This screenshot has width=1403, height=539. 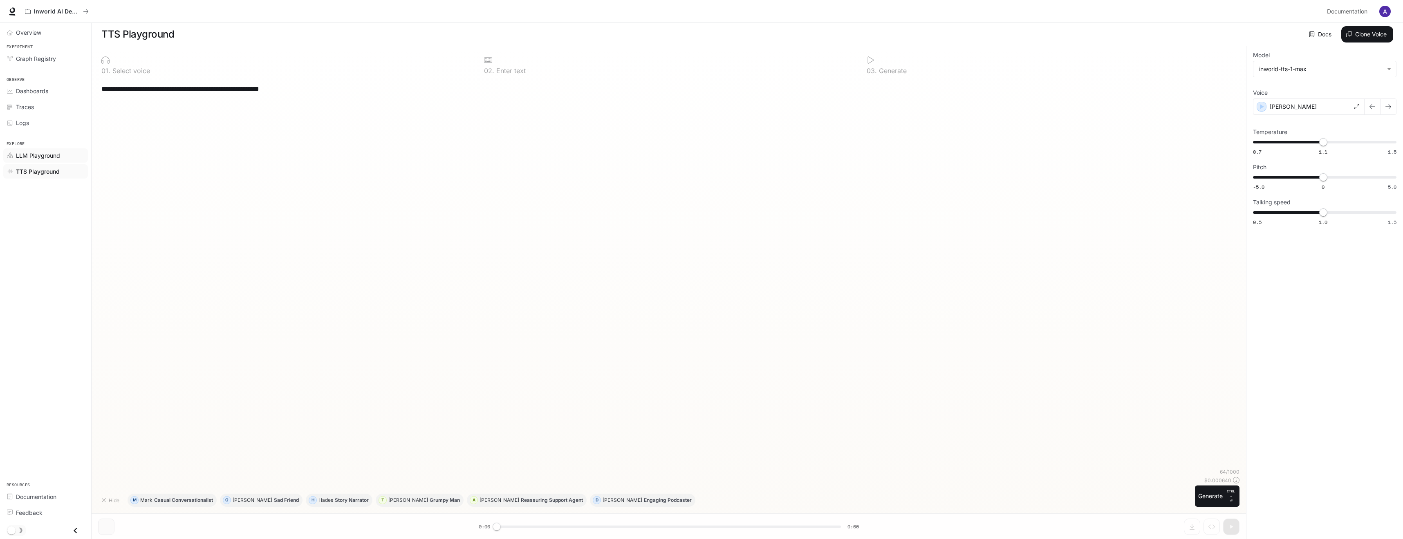 I want to click on p: Voice, so click(x=1260, y=93).